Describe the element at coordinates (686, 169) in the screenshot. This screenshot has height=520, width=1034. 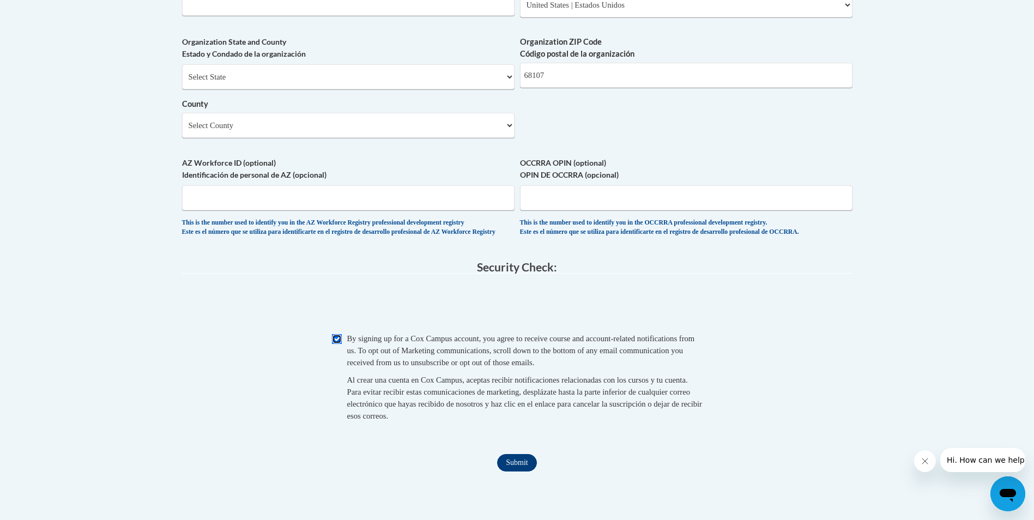
I see `label: OCCRRA OPIN (optional) OPIN DE OCCRRA (opcional)` at that location.